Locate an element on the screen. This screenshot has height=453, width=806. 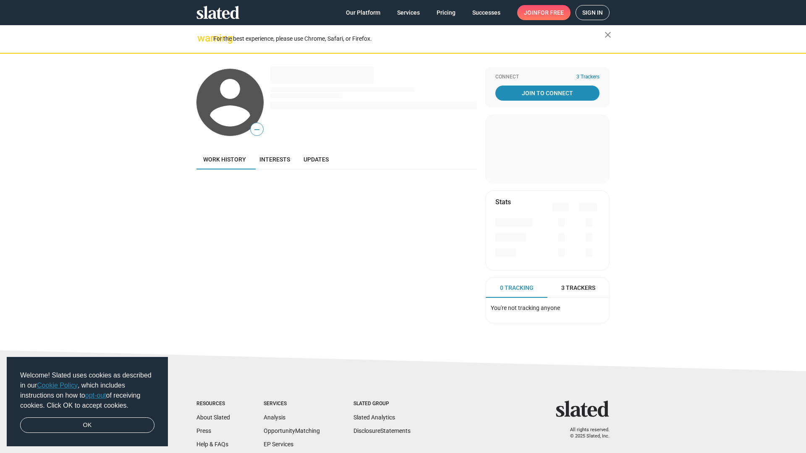
span: 0 Tracking is located at coordinates (517, 288).